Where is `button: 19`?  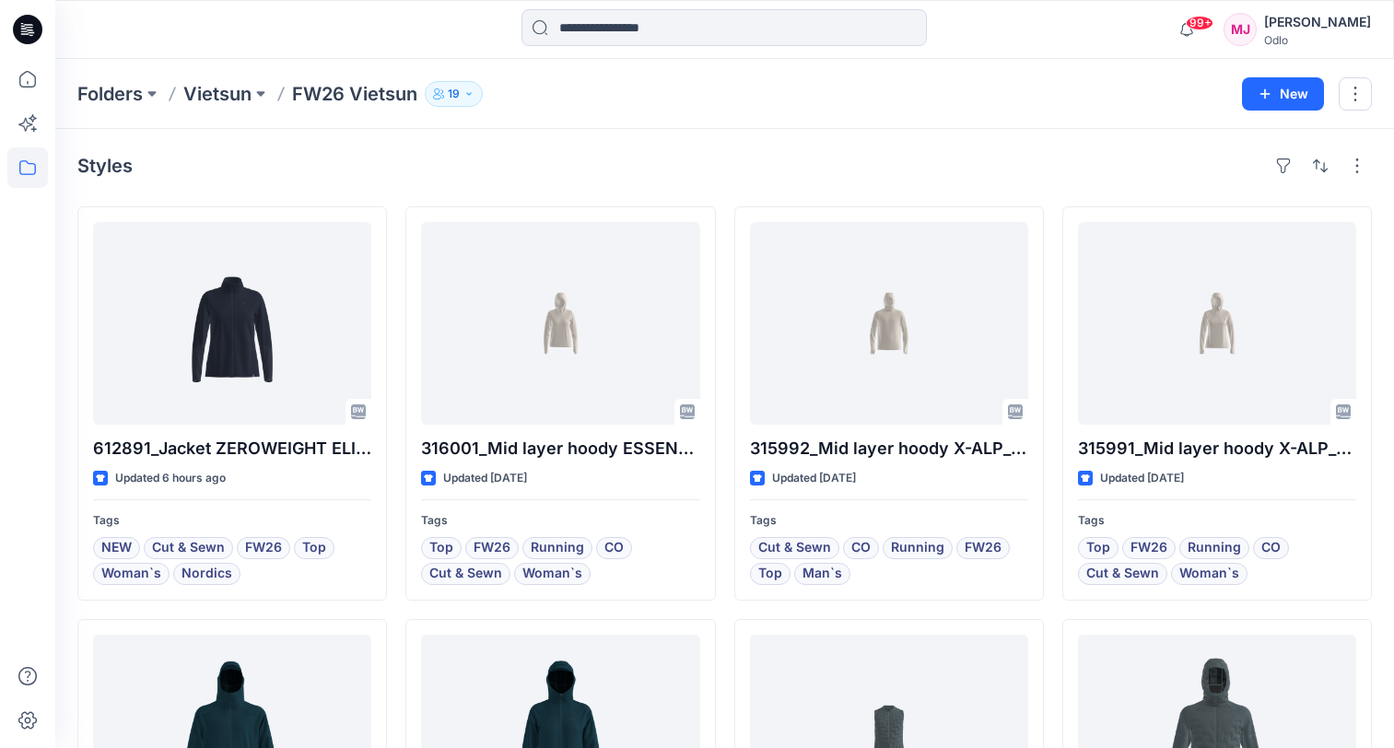
button: 19 is located at coordinates (453, 94).